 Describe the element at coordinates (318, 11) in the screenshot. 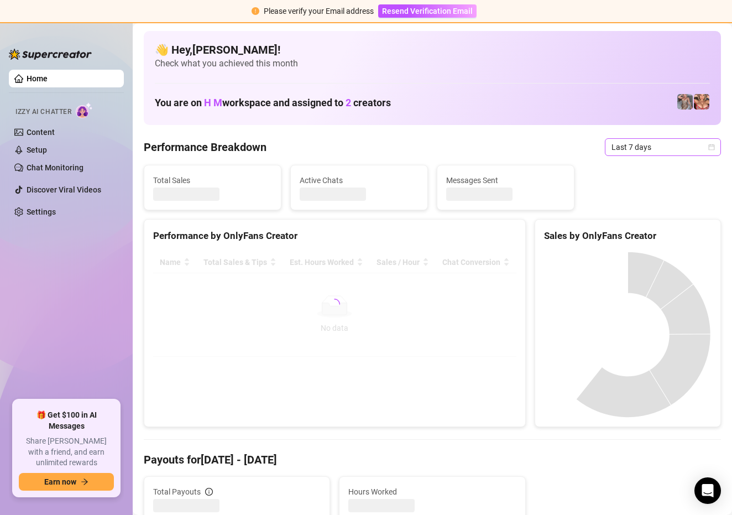

I see `div: Please verify your Email address` at that location.